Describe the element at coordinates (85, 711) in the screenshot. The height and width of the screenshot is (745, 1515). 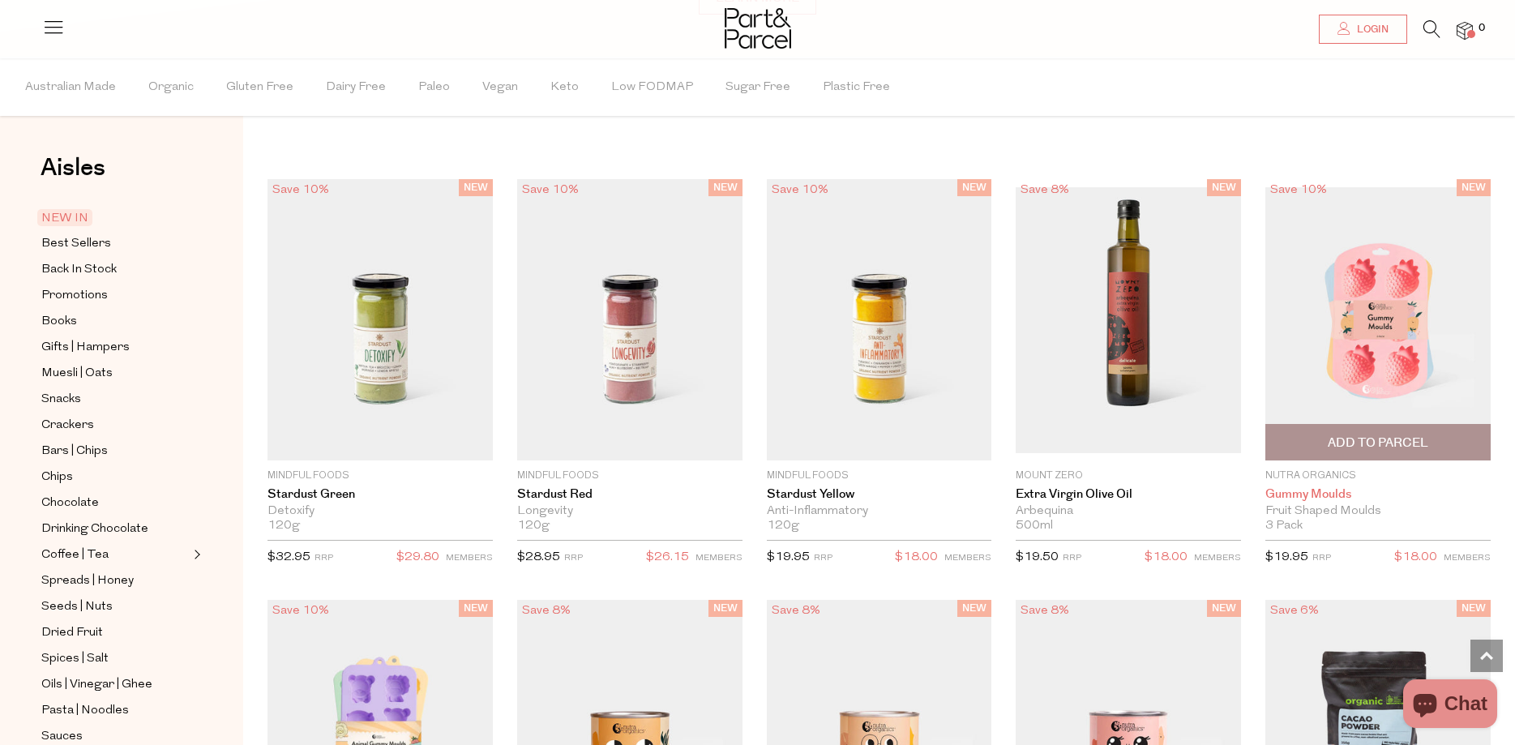
I see `span: Pasta | Noodles` at that location.